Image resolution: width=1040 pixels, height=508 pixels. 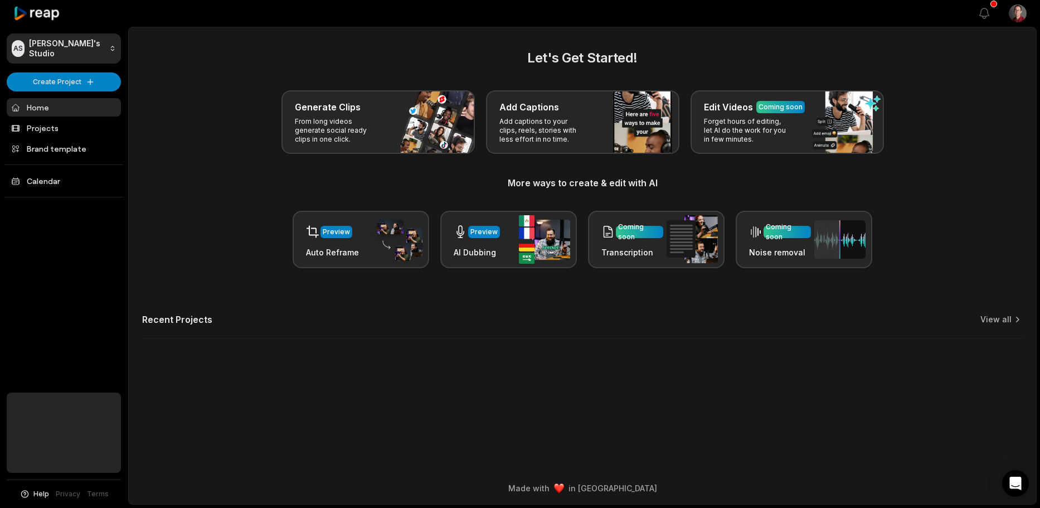 What do you see at coordinates (64, 107) in the screenshot?
I see `a: Home` at bounding box center [64, 107].